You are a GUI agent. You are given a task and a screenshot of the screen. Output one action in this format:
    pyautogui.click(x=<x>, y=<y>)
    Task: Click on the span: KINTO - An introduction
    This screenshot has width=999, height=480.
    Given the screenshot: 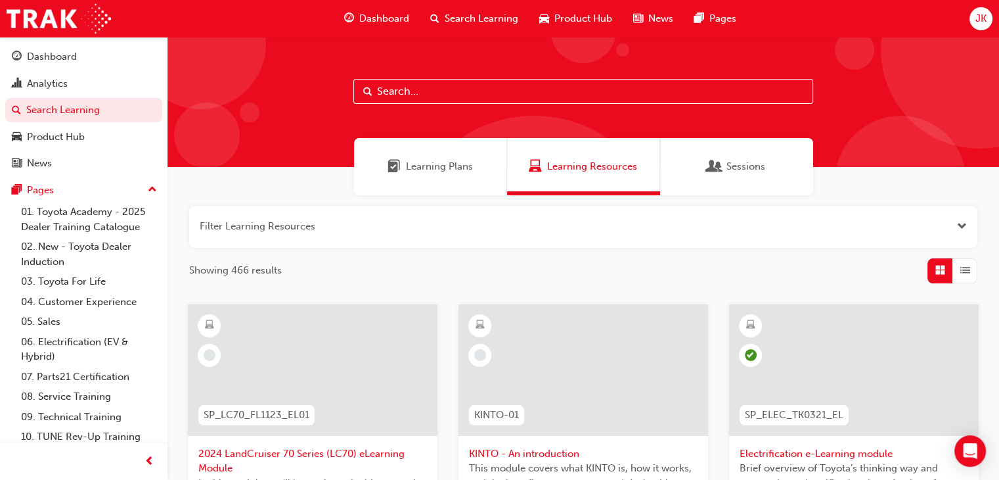 What is the action you would take?
    pyautogui.click(x=583, y=453)
    